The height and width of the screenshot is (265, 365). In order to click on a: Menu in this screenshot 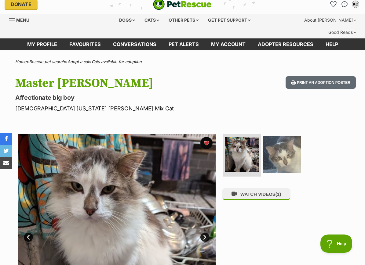, I will do `click(21, 20)`.